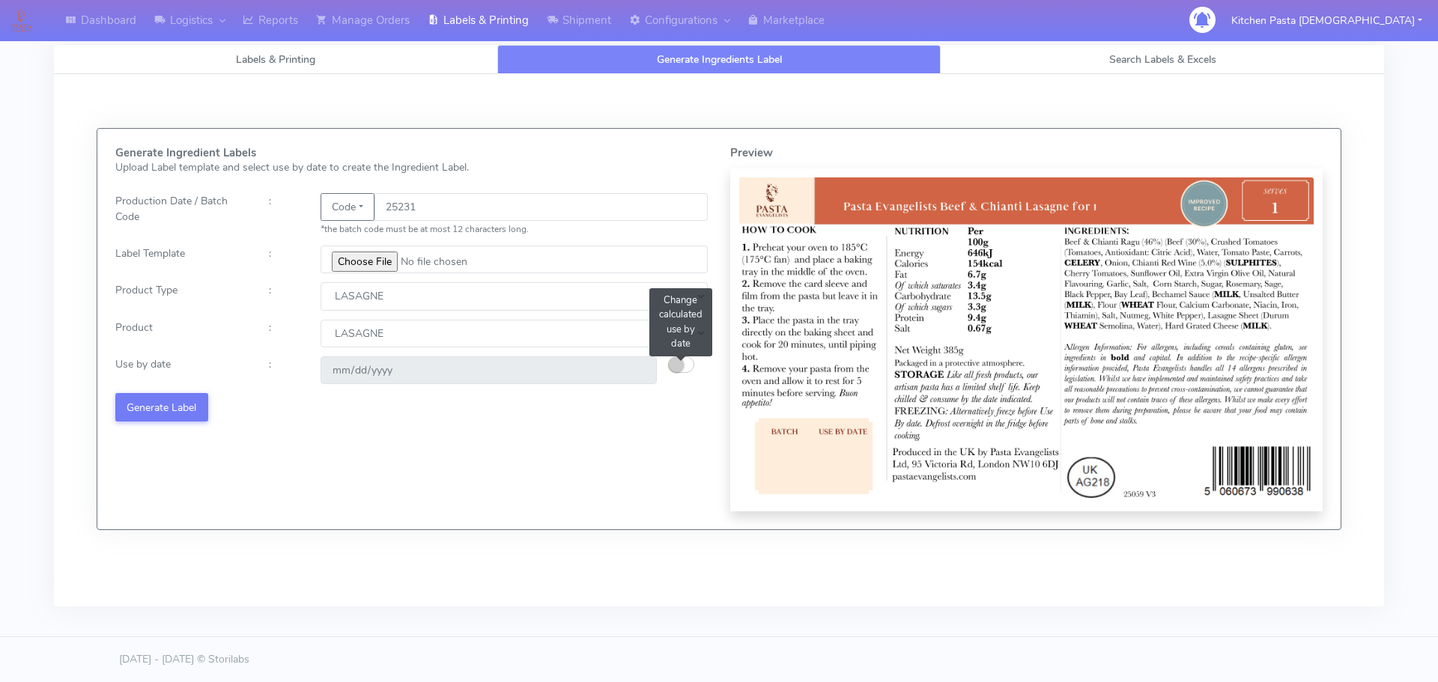 This screenshot has width=1438, height=682. What do you see at coordinates (276, 59) in the screenshot?
I see `span: Labels & Printing` at bounding box center [276, 59].